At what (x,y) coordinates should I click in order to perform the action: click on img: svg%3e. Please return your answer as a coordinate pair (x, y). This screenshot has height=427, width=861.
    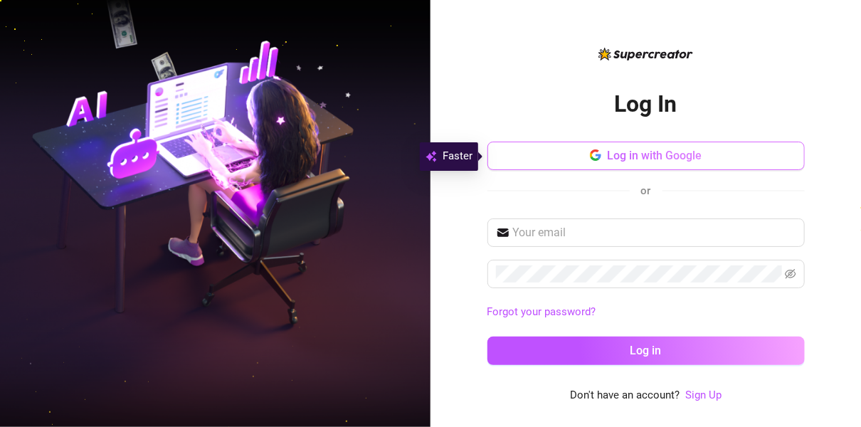
    Looking at the image, I should click on (431, 157).